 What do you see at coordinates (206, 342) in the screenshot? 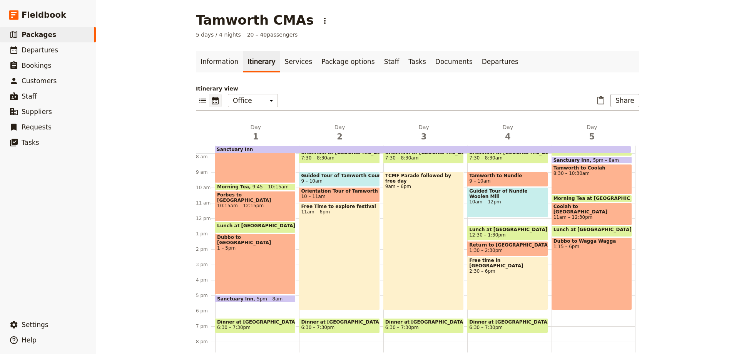
I see `div: 8 pm` at bounding box center [206, 342].